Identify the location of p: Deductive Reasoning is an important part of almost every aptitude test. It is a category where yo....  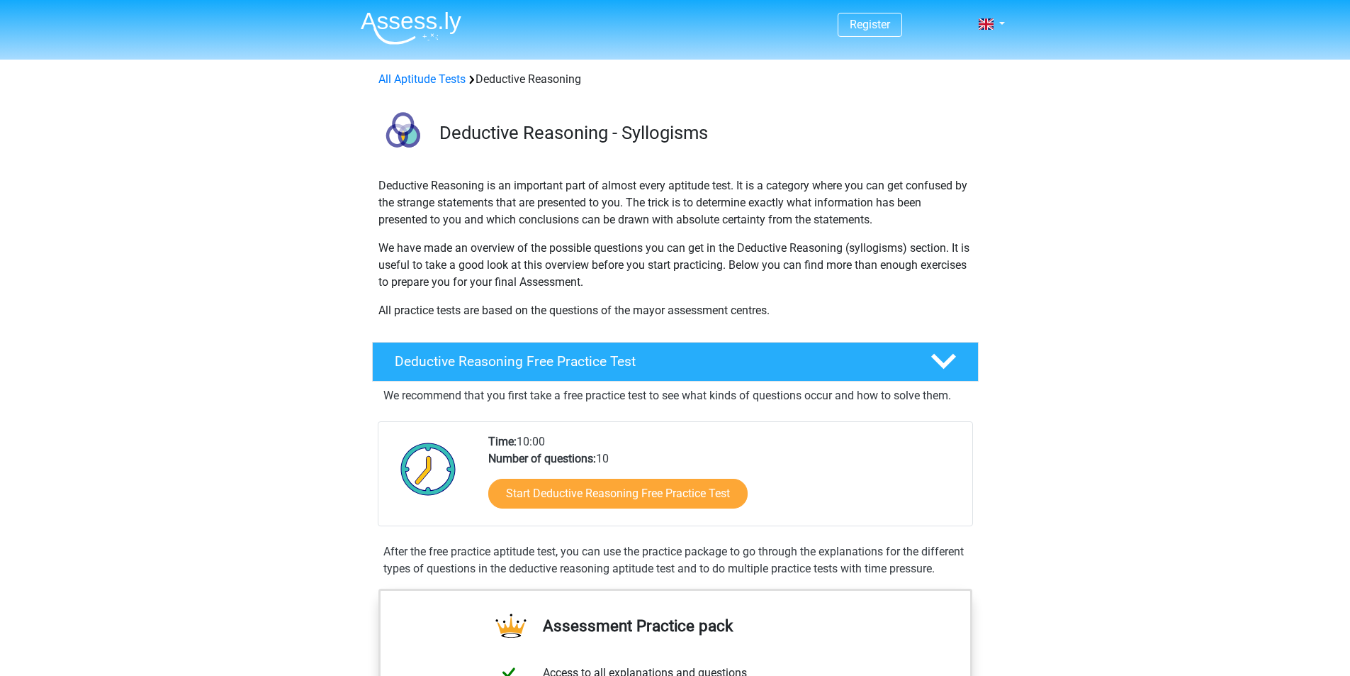
(676, 203).